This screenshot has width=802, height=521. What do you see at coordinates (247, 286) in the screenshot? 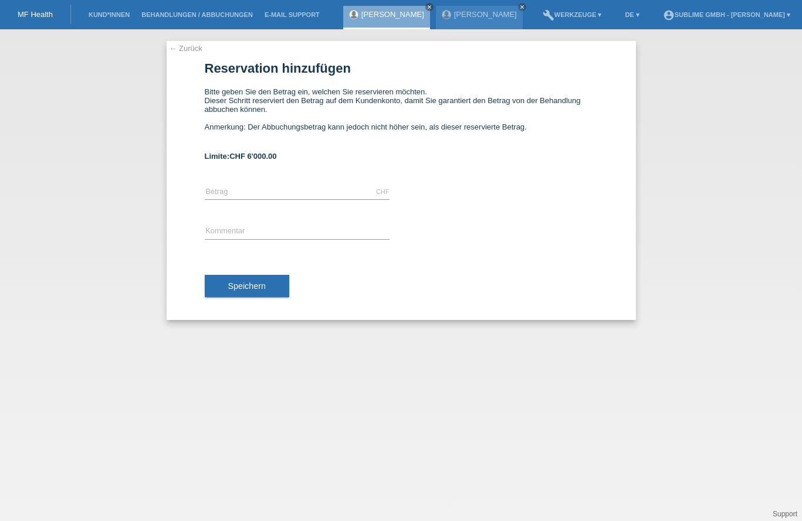
I see `span: Speichern` at bounding box center [247, 286].